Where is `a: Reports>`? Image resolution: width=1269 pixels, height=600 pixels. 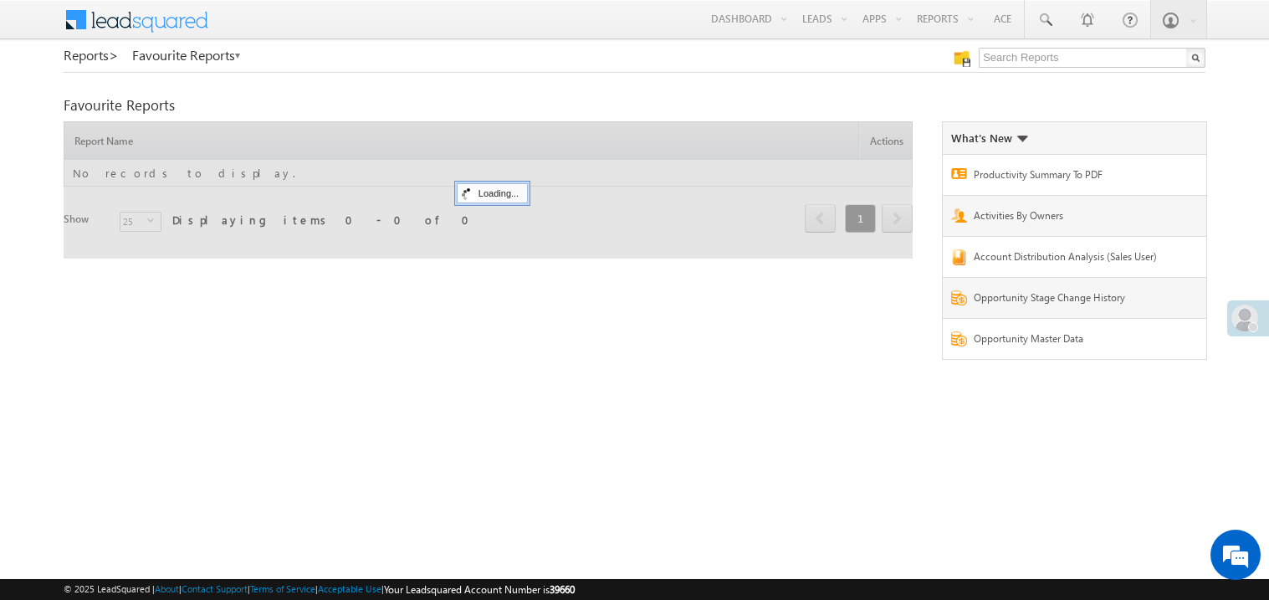 a: Reports> is located at coordinates (91, 55).